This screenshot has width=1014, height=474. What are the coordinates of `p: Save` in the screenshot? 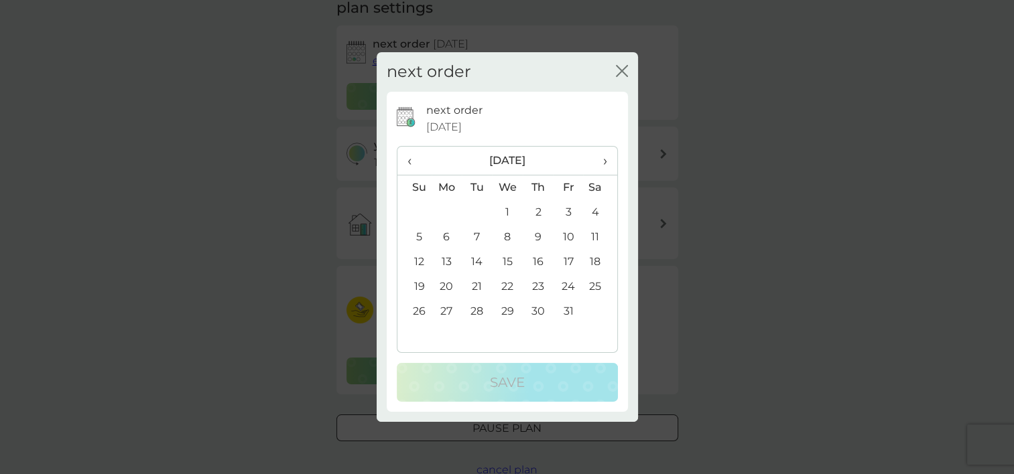 It's located at (507, 383).